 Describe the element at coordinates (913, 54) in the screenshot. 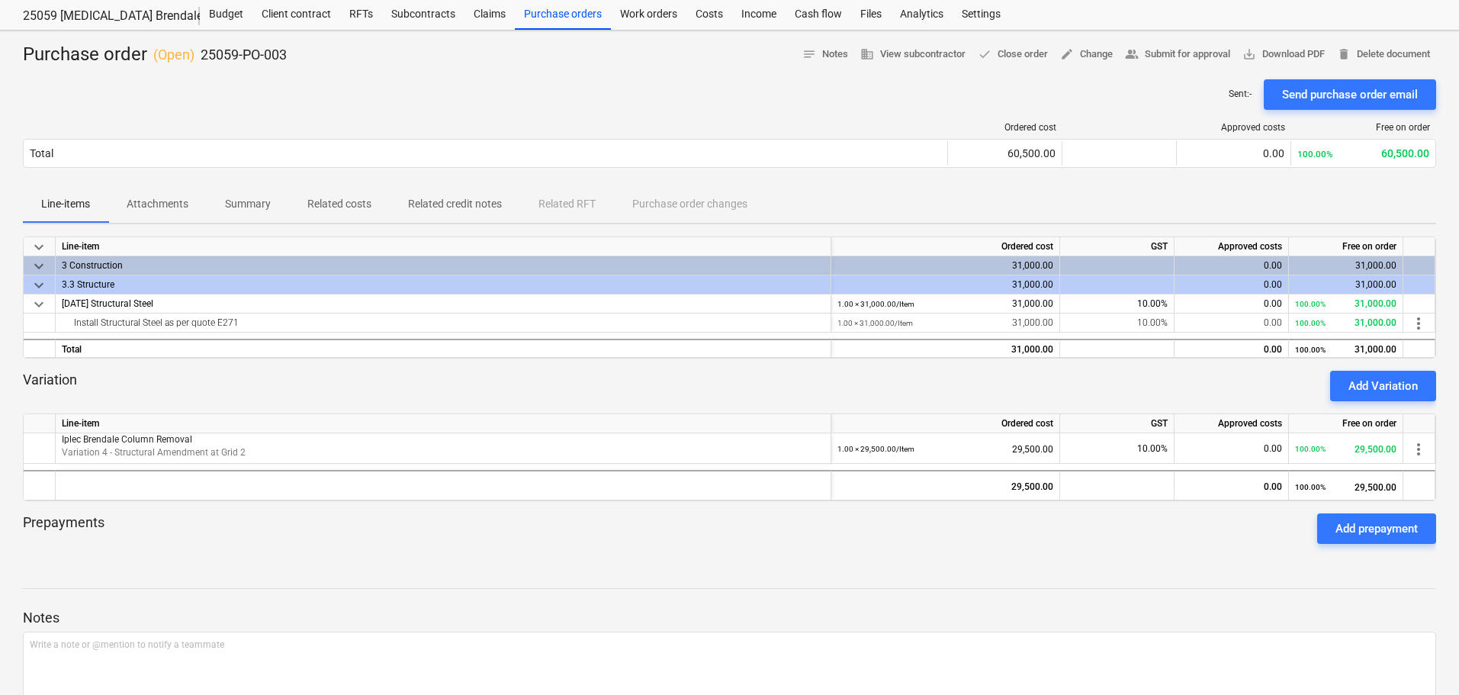

I see `span: View subcontractor` at that location.